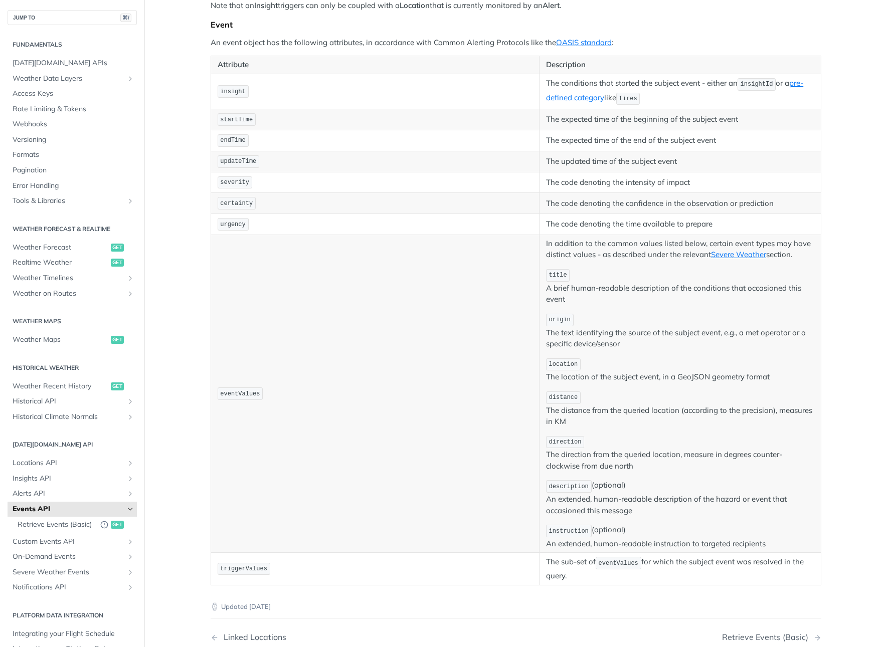  I want to click on p: The direction from the queried location, measure in degrees counter-clockwise from due north, so click(680, 454).